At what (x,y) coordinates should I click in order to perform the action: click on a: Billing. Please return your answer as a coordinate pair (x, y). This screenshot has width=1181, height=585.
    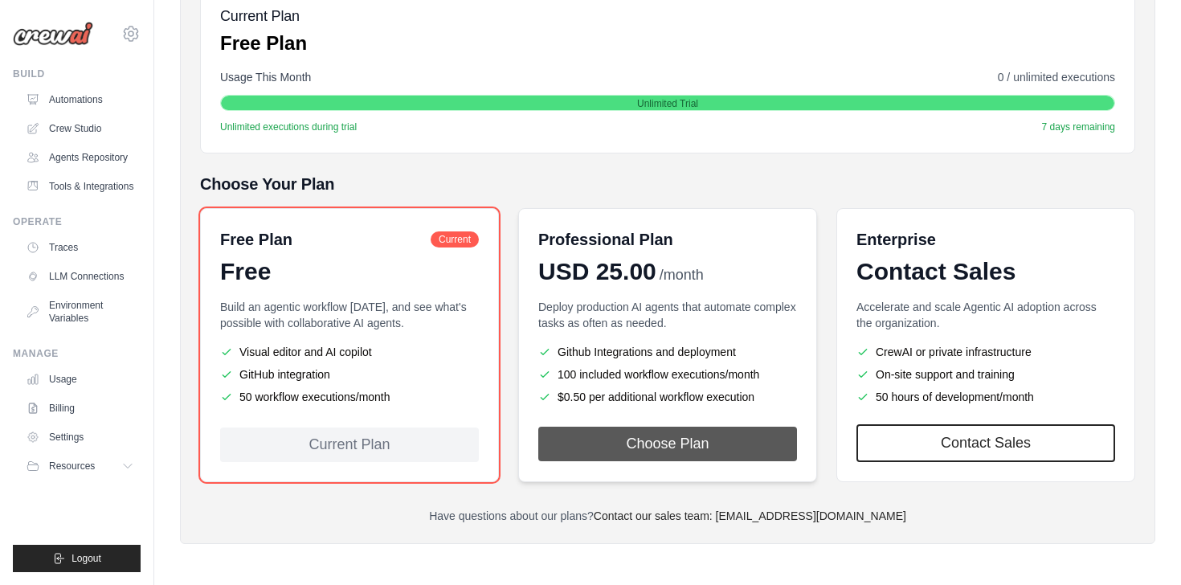
    Looking at the image, I should click on (80, 408).